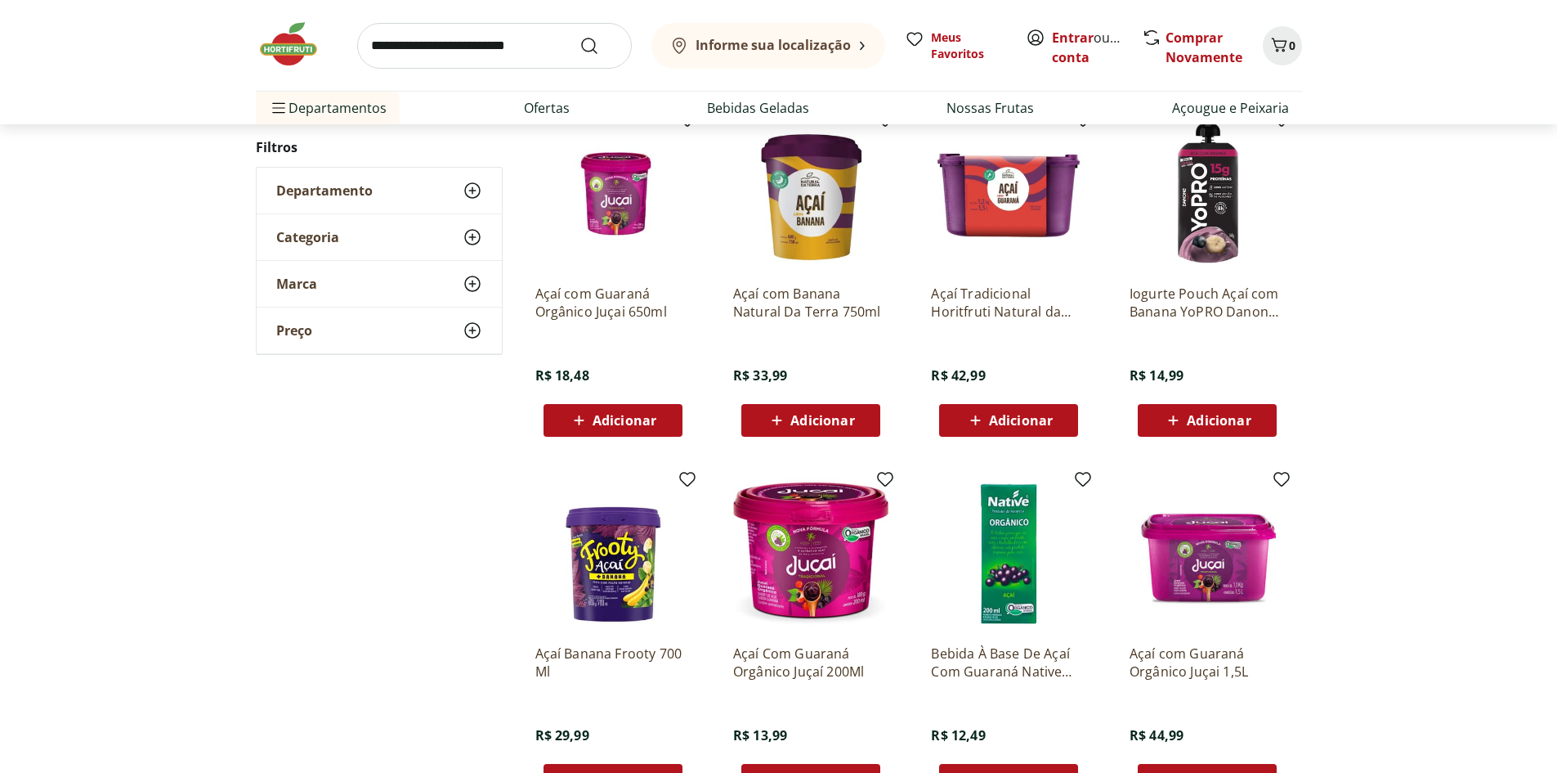  Describe the element at coordinates (1207, 553) in the screenshot. I see `img: Açaí com Guaraná Orgânico Juçai 1,5L` at that location.